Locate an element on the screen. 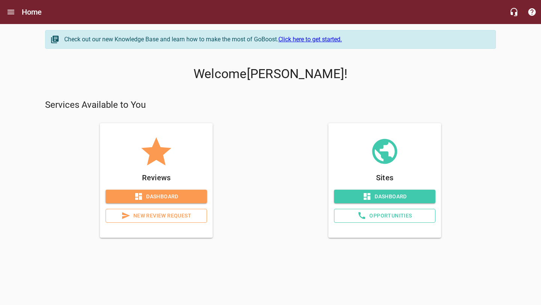 This screenshot has height=305, width=541. span: New Review Request is located at coordinates (156, 216).